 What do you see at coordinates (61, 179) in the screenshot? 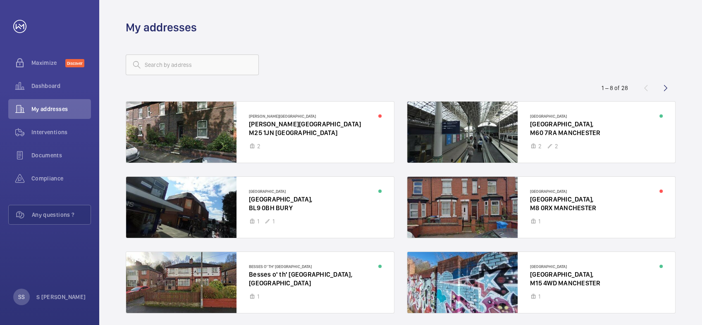
I see `span: Compliance` at bounding box center [61, 179].